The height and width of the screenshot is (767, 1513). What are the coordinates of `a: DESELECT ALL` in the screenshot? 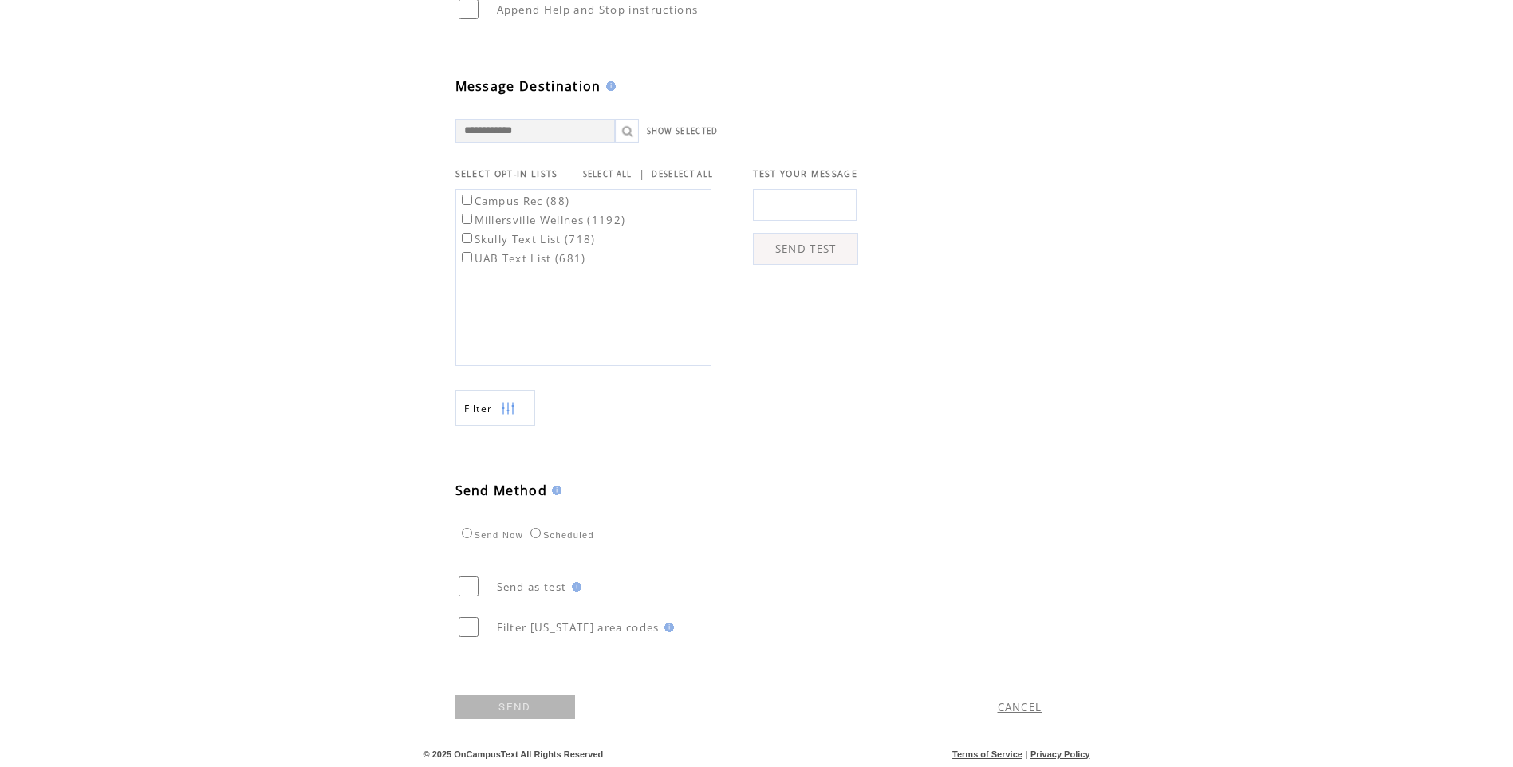 It's located at (682, 174).